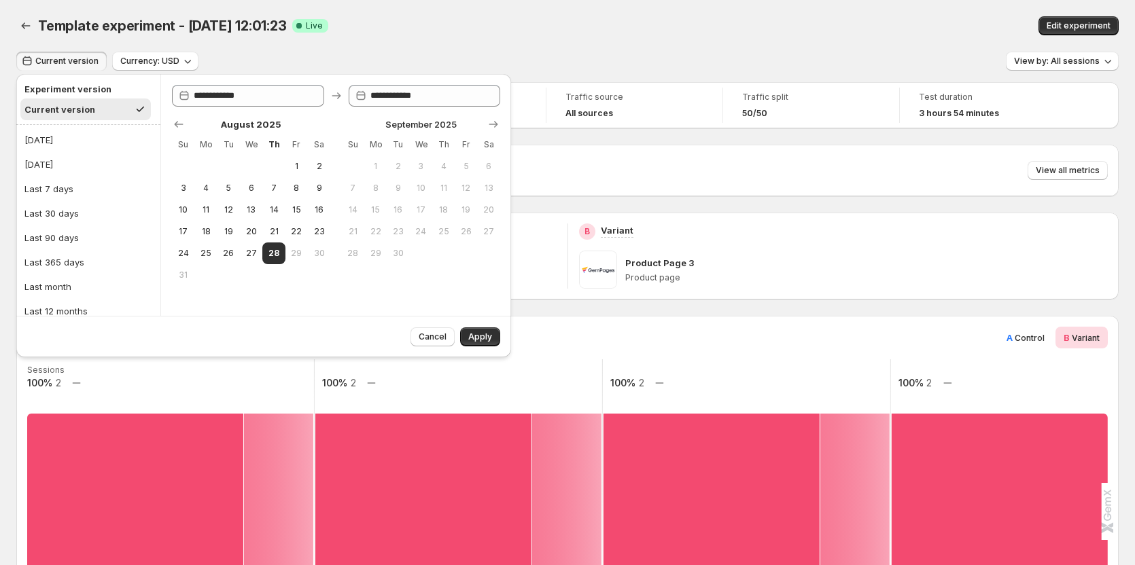 This screenshot has width=1135, height=565. I want to click on button: Thursday August 14 2025, so click(273, 210).